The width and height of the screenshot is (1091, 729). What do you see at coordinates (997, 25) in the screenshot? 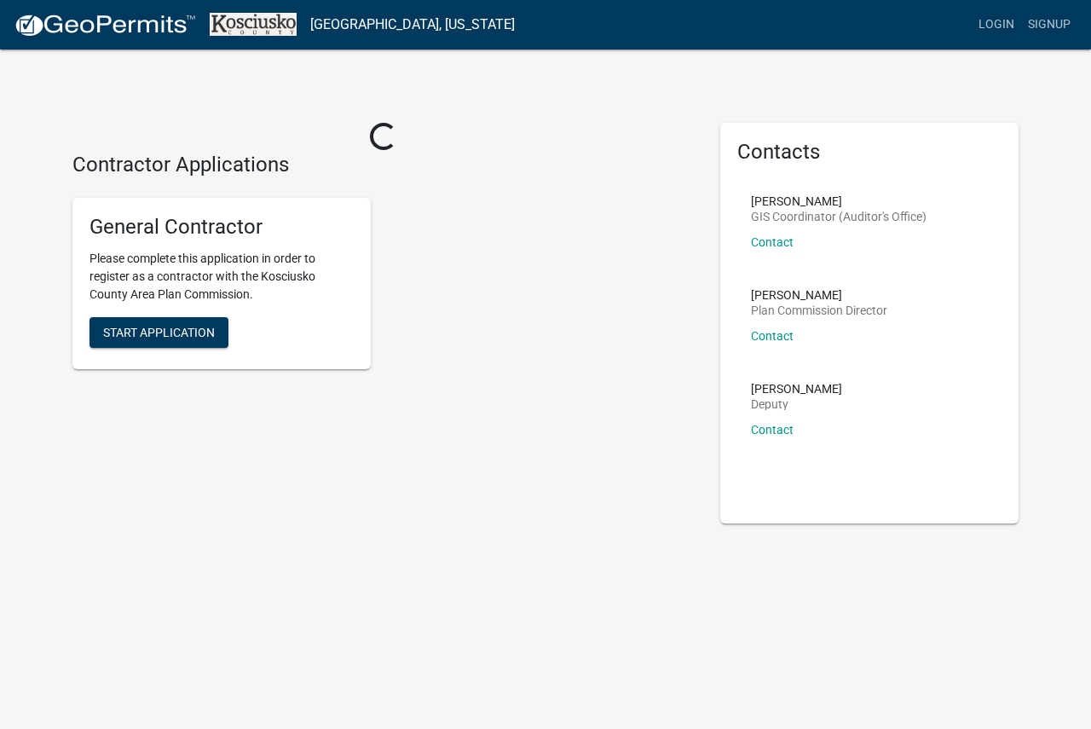
I see `a: Login` at bounding box center [997, 25].